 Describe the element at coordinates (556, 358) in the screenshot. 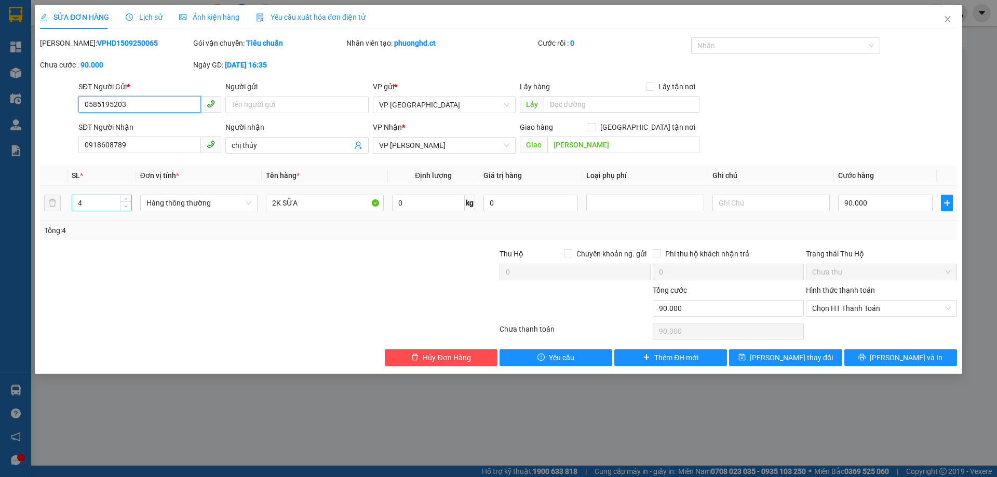

I see `button: exclamation-circleYêu cầu` at that location.